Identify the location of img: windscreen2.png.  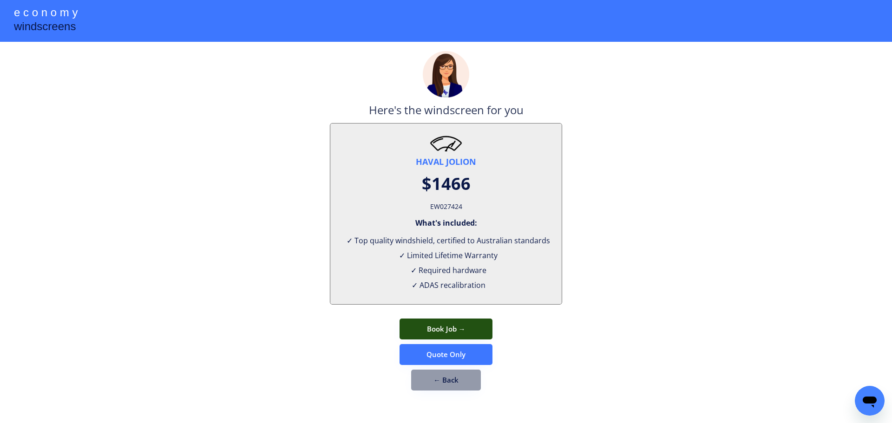
(446, 143).